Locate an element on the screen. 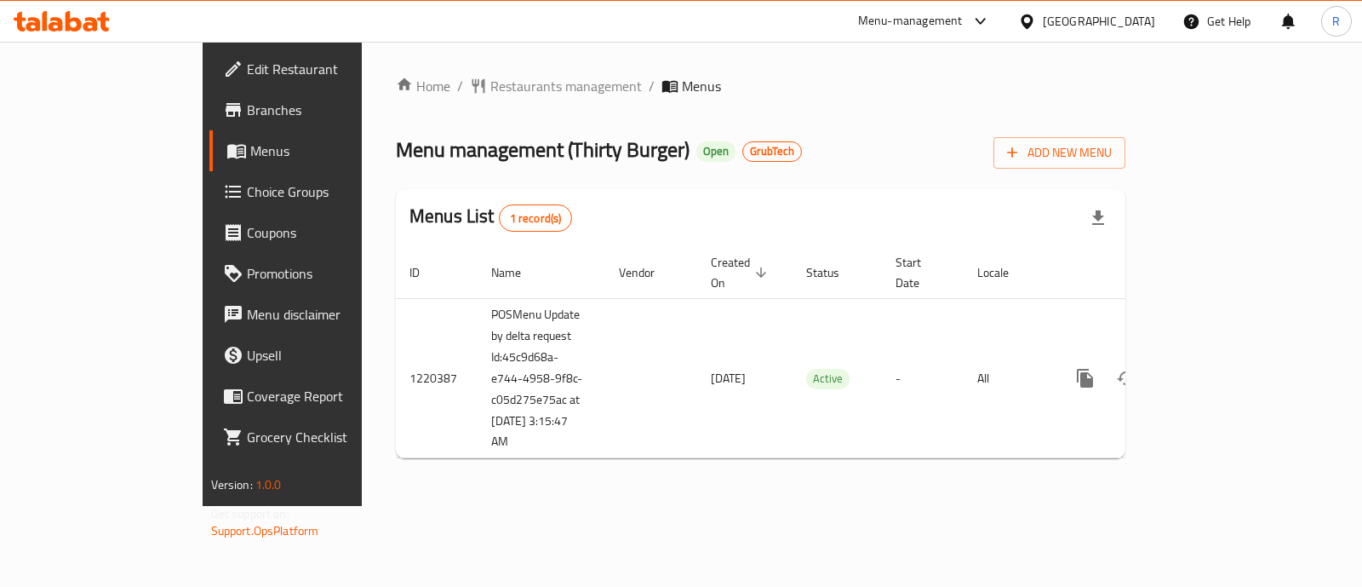  td: All is located at coordinates (1007, 378).